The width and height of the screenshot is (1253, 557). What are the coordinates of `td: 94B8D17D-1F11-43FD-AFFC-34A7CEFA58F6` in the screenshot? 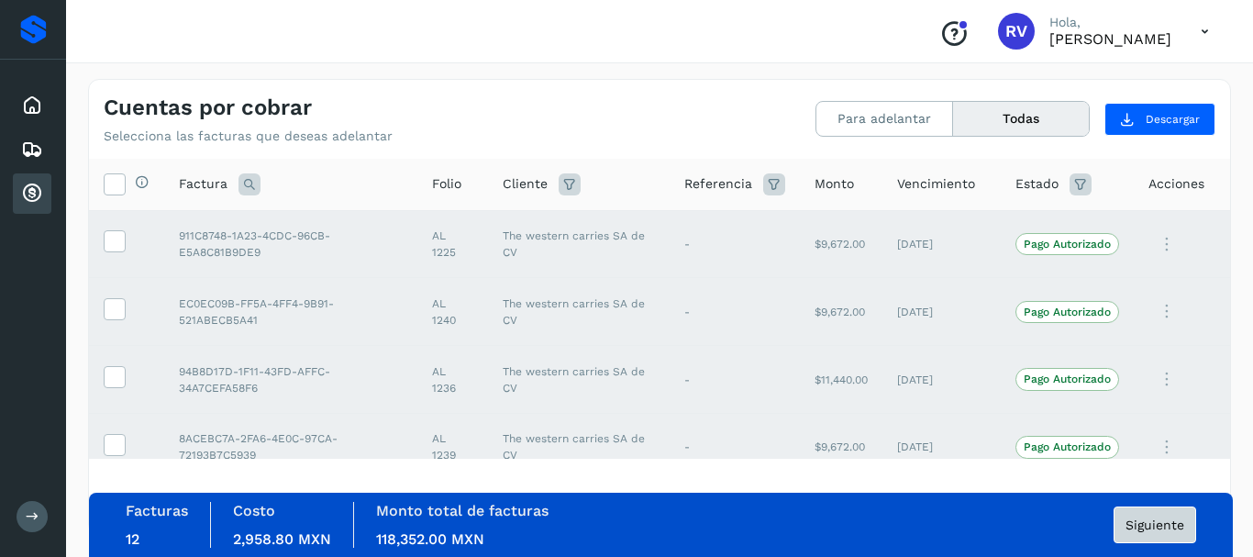 It's located at (291, 380).